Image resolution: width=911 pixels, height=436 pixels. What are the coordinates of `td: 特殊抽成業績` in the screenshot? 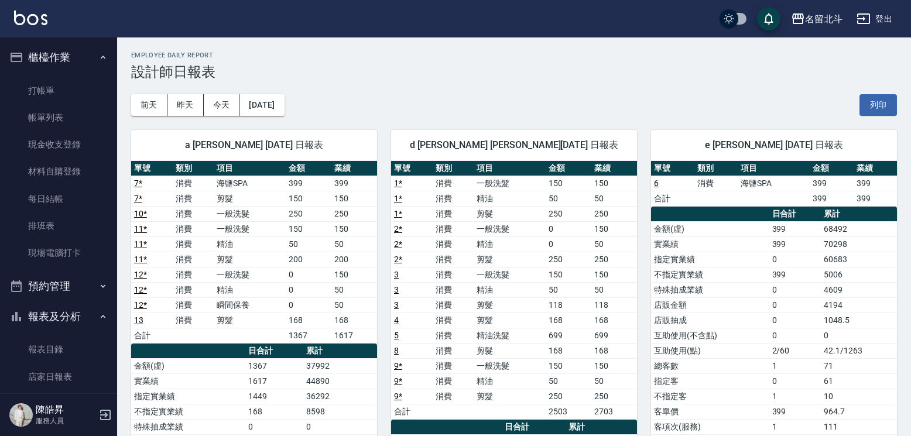 It's located at (188, 427).